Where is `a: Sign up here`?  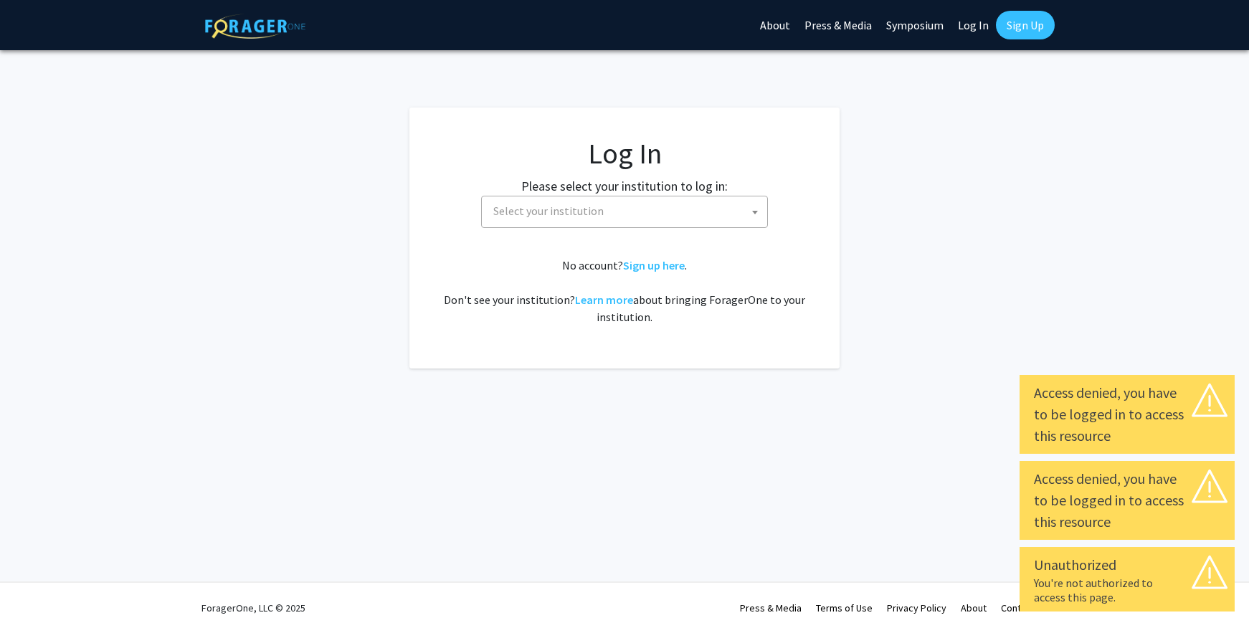
a: Sign up here is located at coordinates (654, 265).